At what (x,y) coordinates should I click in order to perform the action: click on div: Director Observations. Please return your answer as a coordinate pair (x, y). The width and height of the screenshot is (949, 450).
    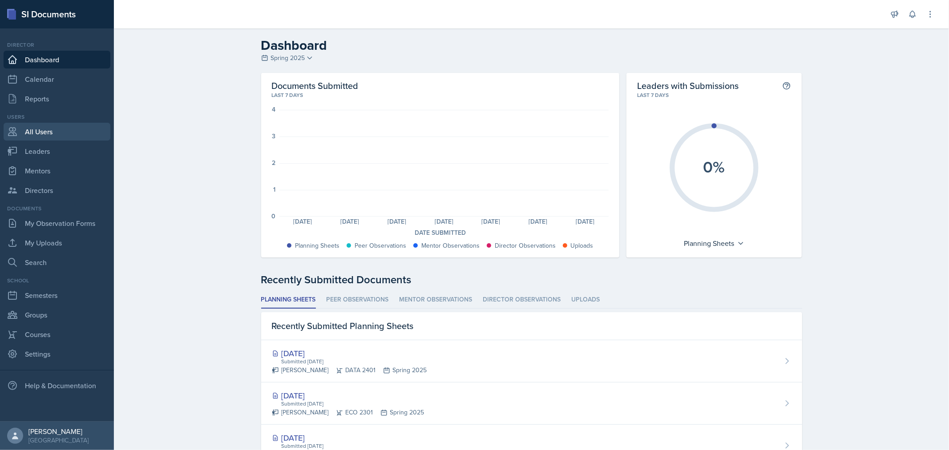
    Looking at the image, I should click on (525, 246).